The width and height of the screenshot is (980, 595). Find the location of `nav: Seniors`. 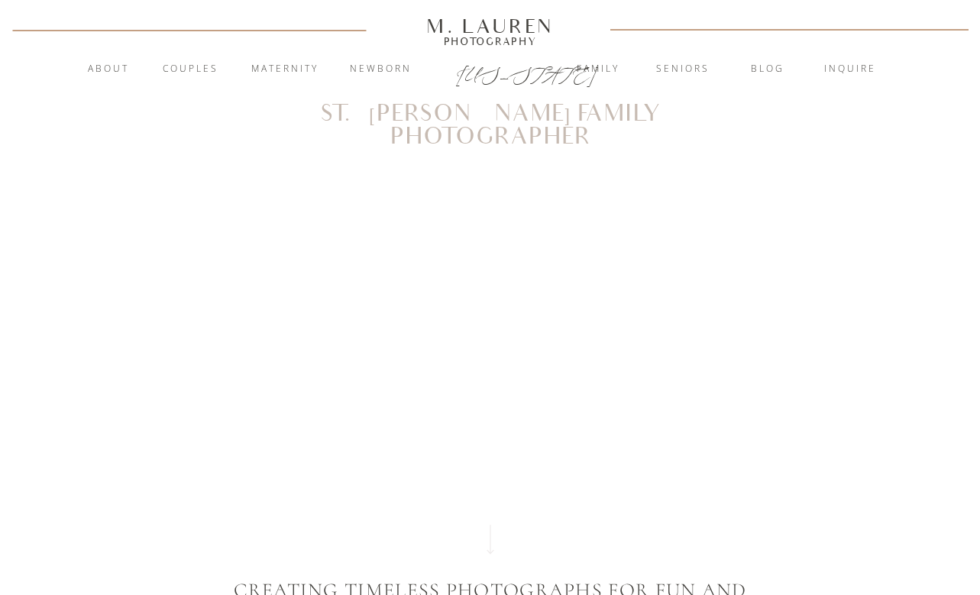

nav: Seniors is located at coordinates (683, 70).